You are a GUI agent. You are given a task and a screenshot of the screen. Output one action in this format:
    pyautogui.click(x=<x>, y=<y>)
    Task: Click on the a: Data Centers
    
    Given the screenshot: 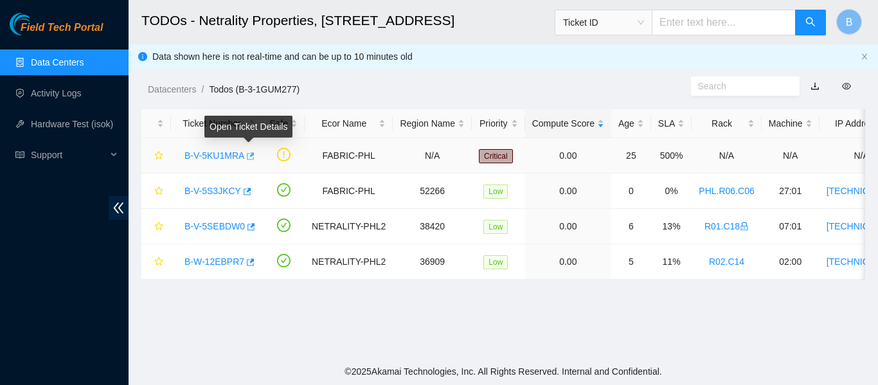 What is the action you would take?
    pyautogui.click(x=57, y=62)
    